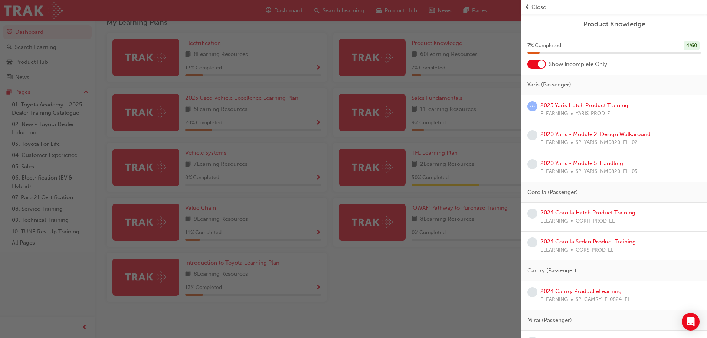 The width and height of the screenshot is (707, 338). Describe the element at coordinates (549, 85) in the screenshot. I see `span: Yaris (Passenger)` at that location.